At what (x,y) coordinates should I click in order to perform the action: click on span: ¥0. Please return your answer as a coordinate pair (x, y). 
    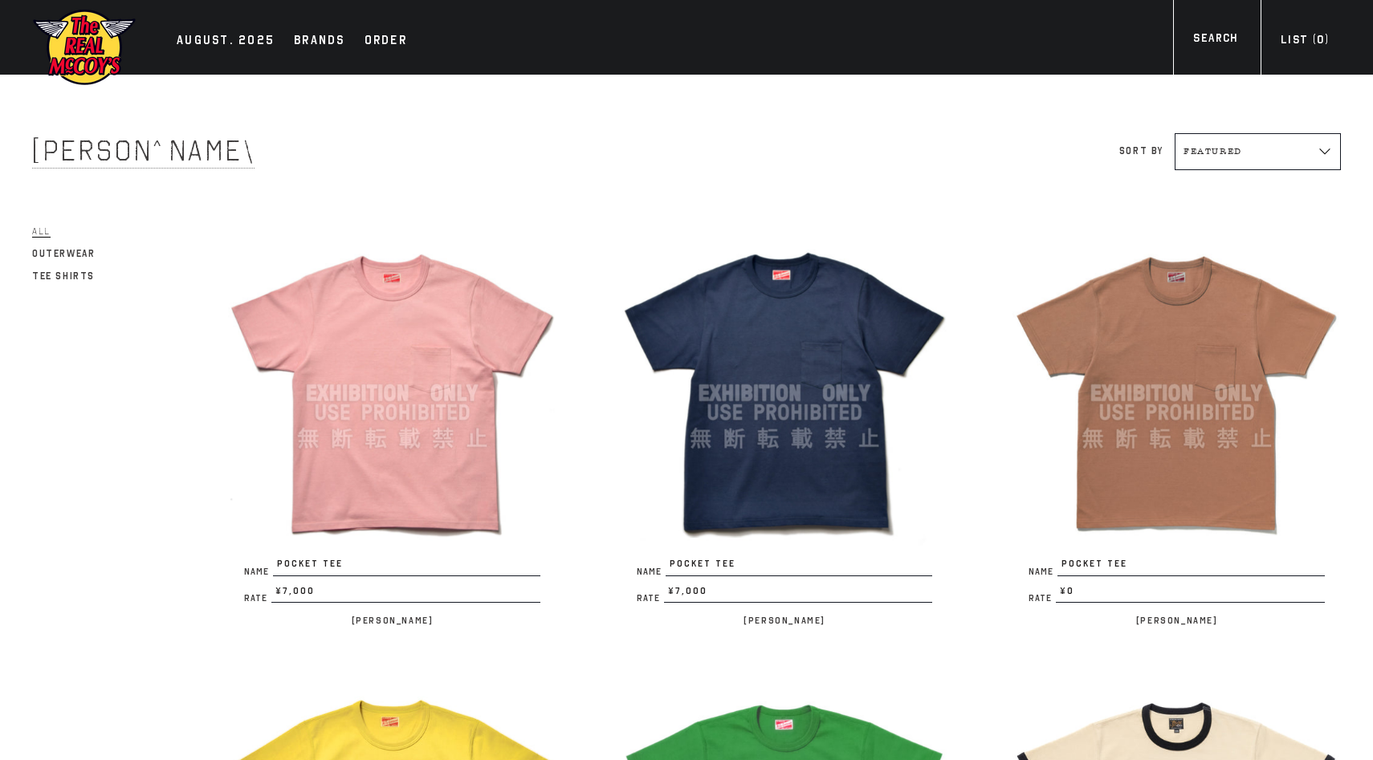
    Looking at the image, I should click on (1190, 594).